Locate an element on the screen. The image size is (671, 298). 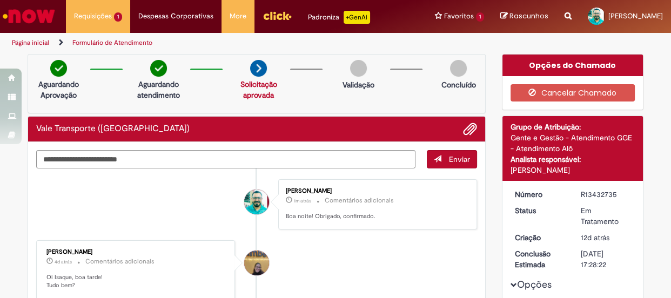
a: Solicitação aprovada is located at coordinates (259, 90).